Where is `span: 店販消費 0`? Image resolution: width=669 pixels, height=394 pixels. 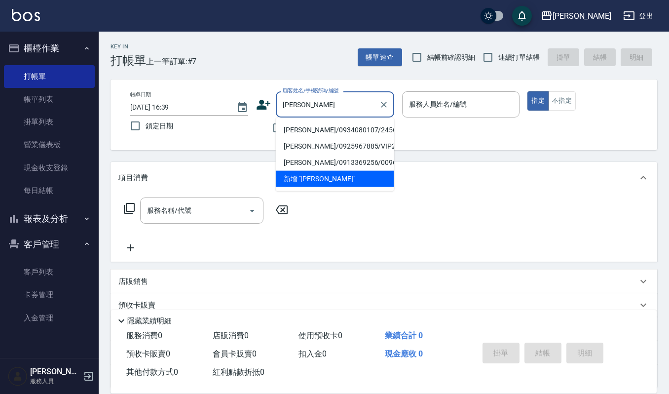 span: 店販消費 0 is located at coordinates (230, 335).